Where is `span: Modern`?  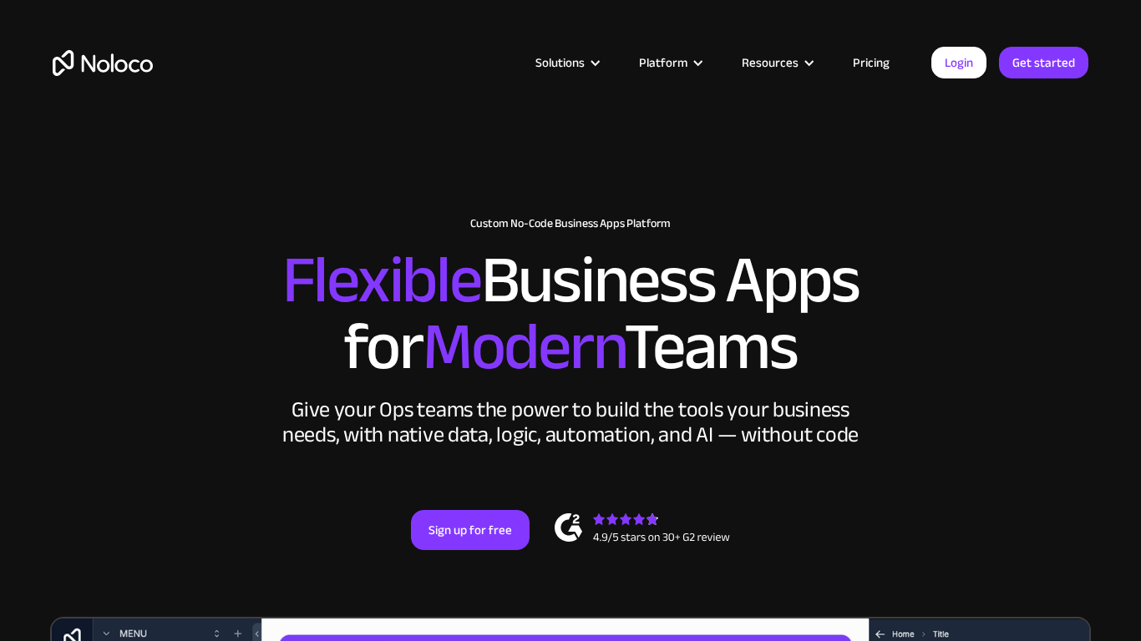 span: Modern is located at coordinates (523, 347).